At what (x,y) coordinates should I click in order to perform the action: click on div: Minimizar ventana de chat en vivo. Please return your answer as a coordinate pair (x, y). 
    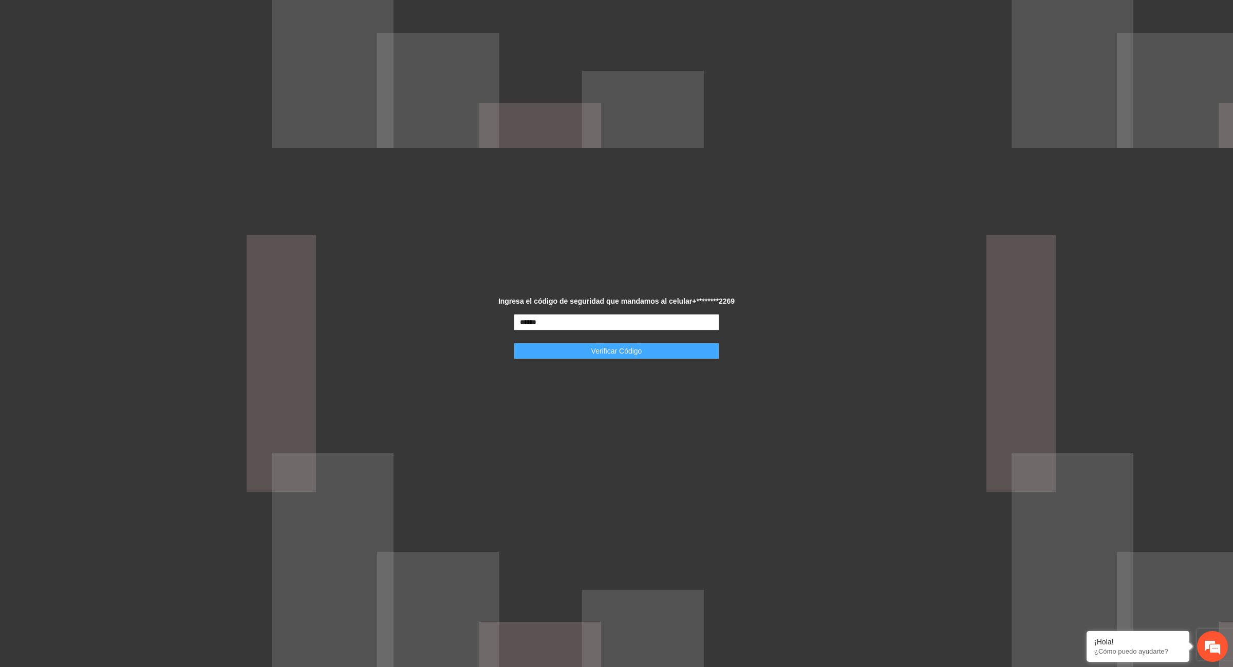
    Looking at the image, I should click on (181, 17).